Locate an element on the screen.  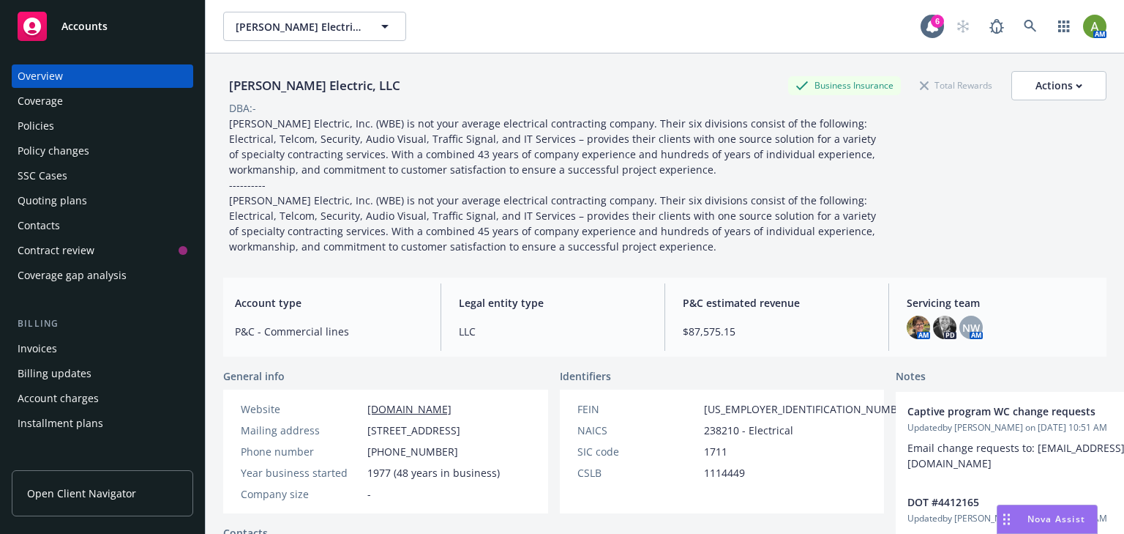
div: Billing is located at coordinates (102, 323).